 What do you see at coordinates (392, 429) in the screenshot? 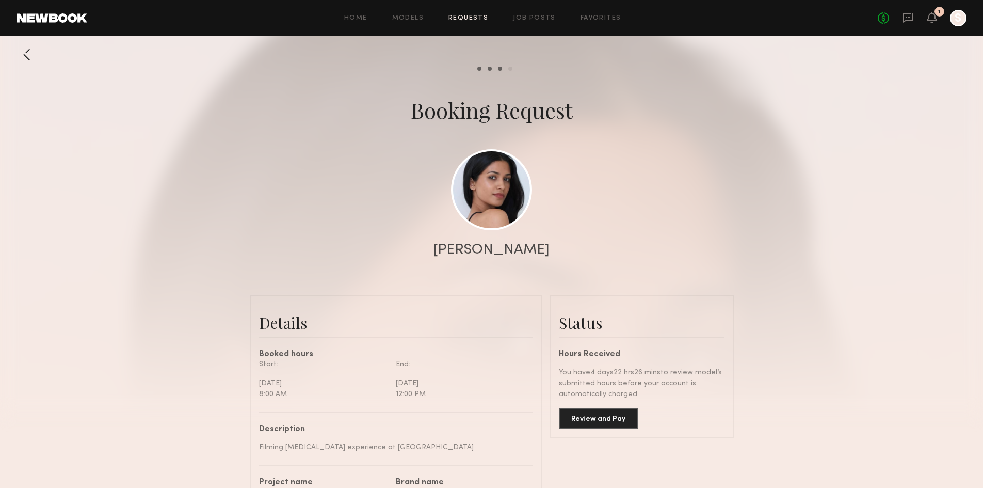
I see `div: Description` at bounding box center [392, 429].